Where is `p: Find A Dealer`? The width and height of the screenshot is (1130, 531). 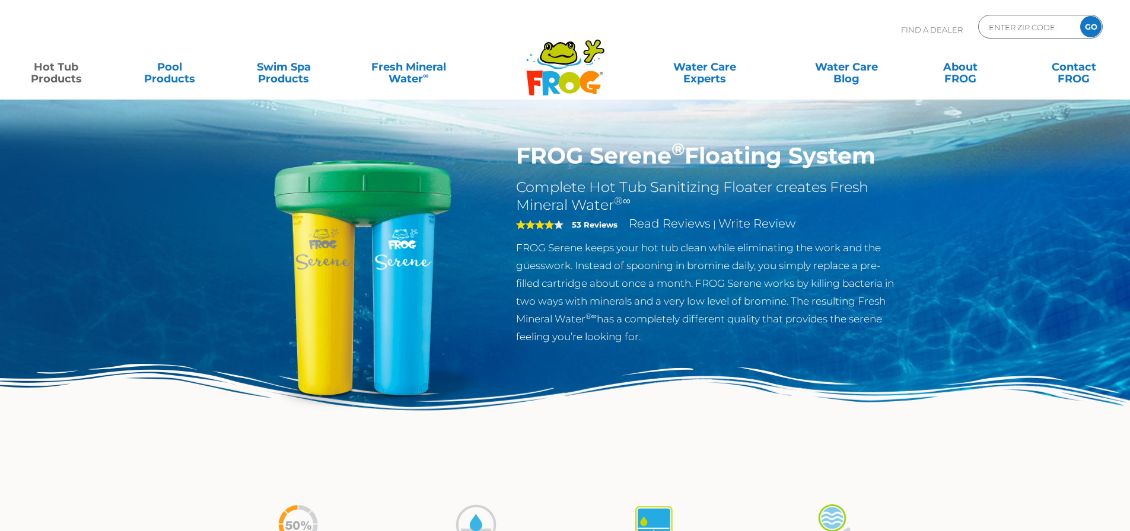 p: Find A Dealer is located at coordinates (932, 30).